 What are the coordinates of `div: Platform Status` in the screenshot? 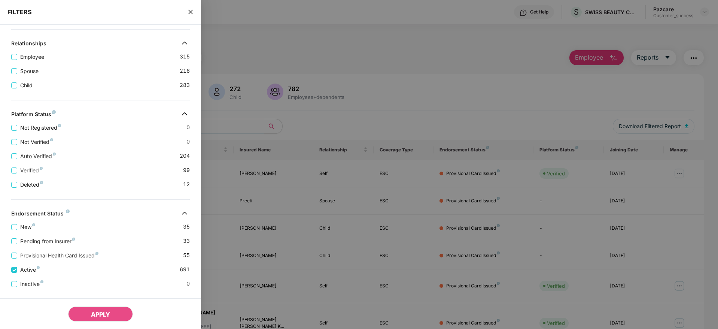 It's located at (33, 115).